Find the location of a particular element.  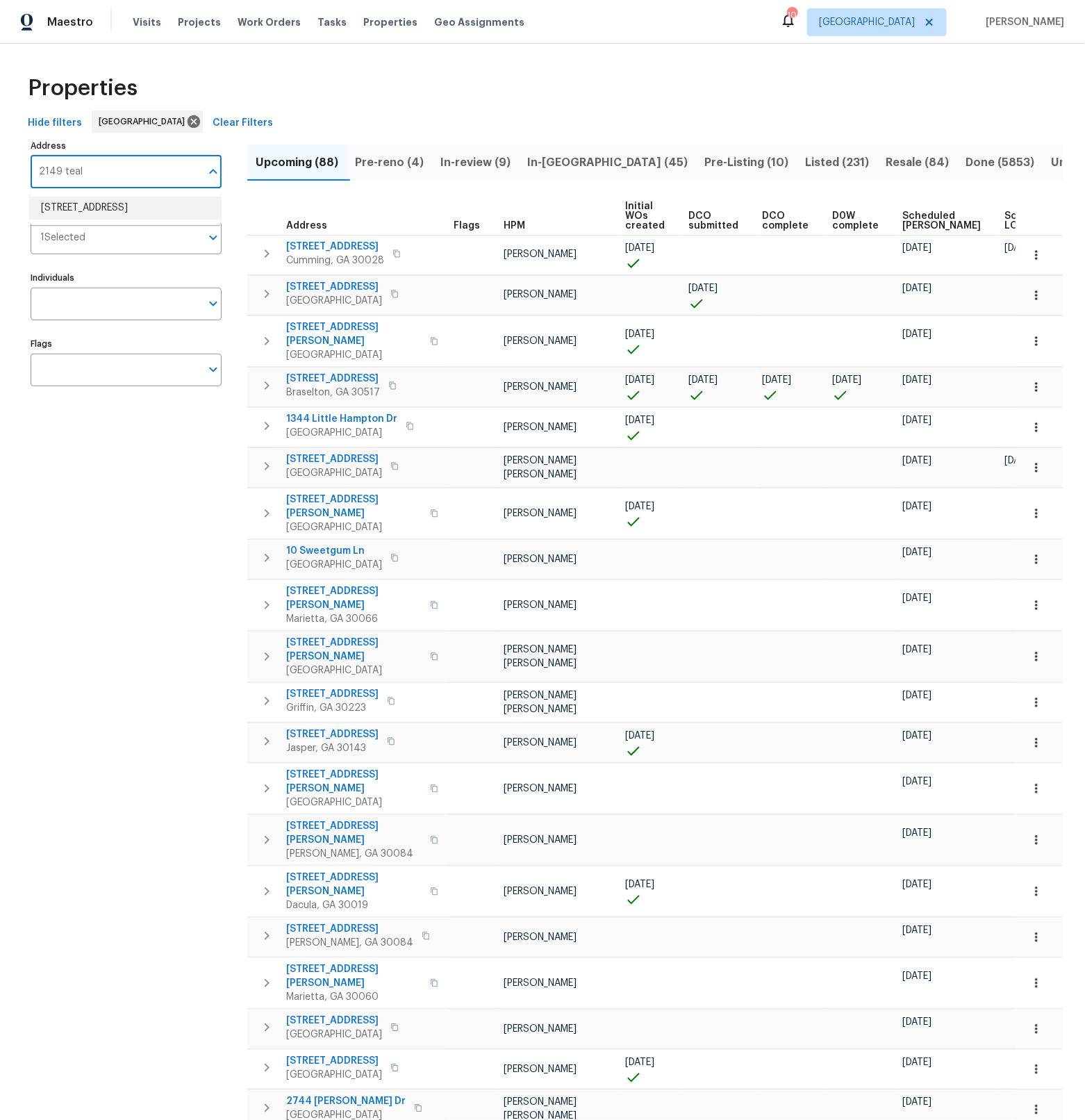

span: 1344 Little Hampton Dr is located at coordinates (342, 419).